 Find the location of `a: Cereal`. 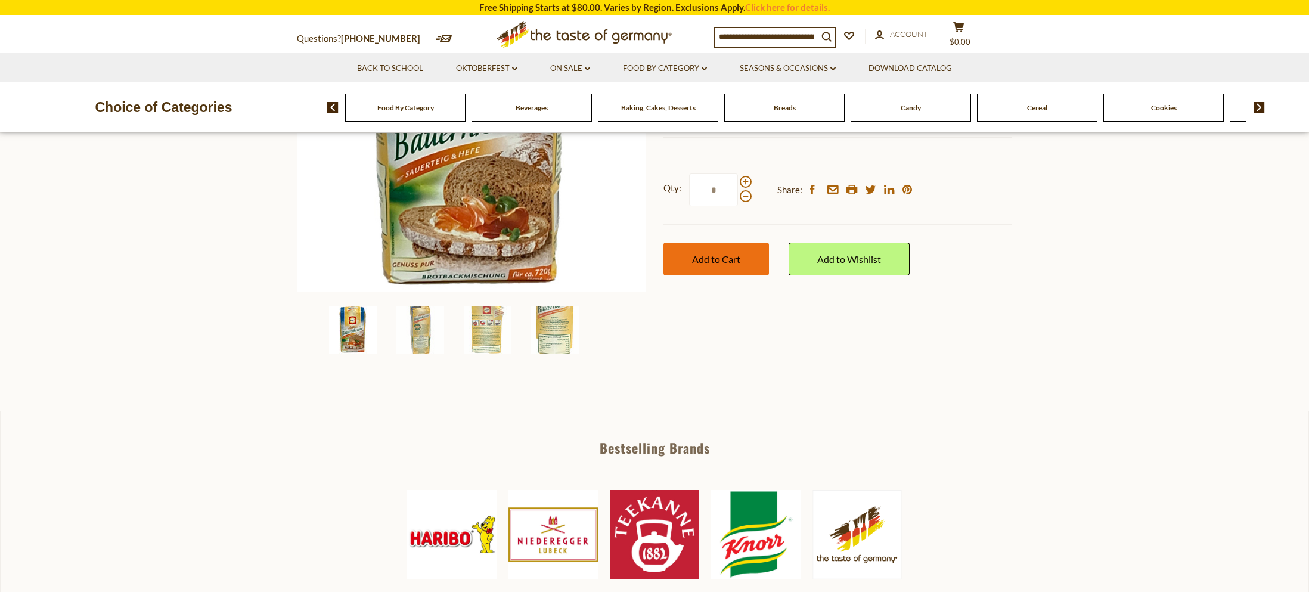

a: Cereal is located at coordinates (1037, 107).